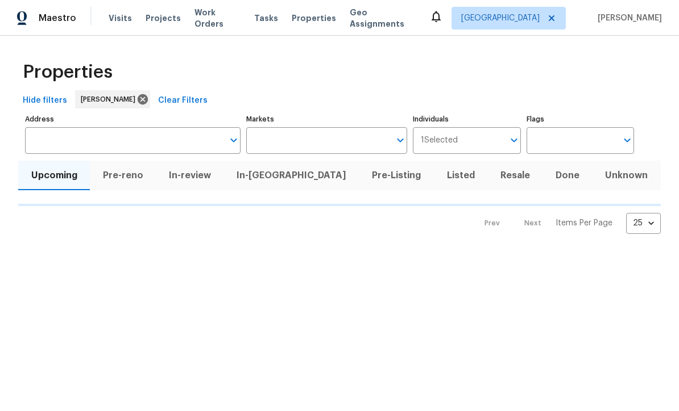 Image resolution: width=679 pixels, height=411 pixels. I want to click on div: 25, so click(643, 223).